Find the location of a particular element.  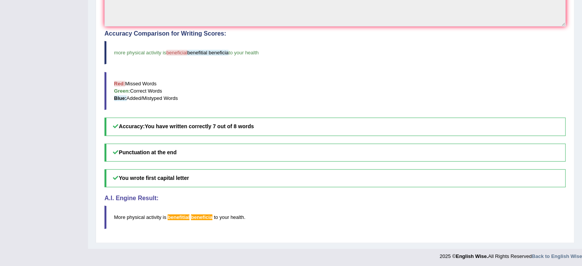

strong: Back to English Wise is located at coordinates (557, 256).